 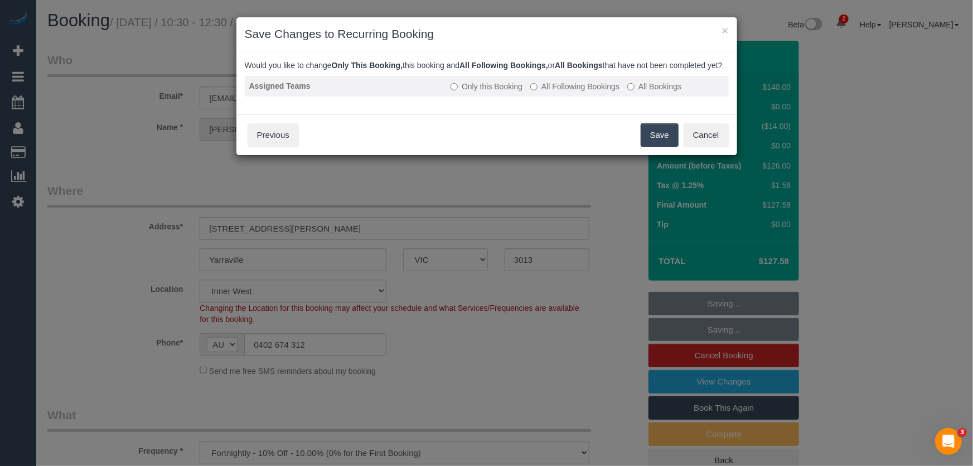 What do you see at coordinates (706, 135) in the screenshot?
I see `button: Cancel` at bounding box center [706, 135].